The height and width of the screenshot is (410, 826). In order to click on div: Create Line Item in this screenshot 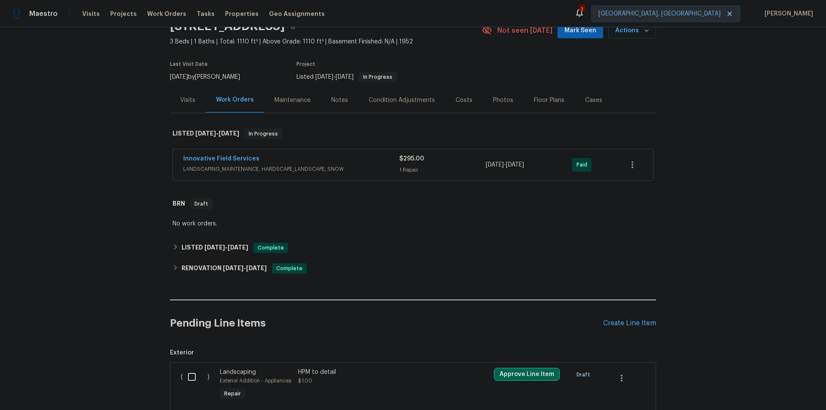, I will do `click(629, 323)`.